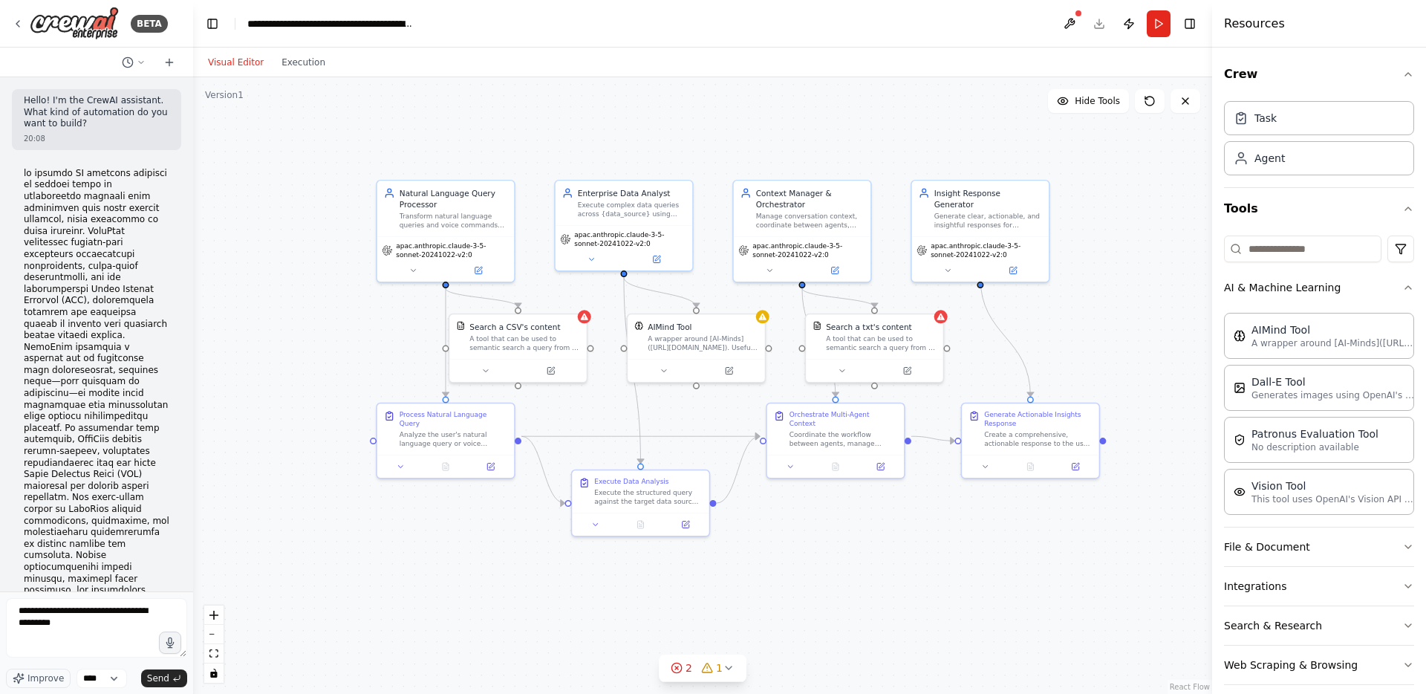 The height and width of the screenshot is (694, 1426). What do you see at coordinates (164, 678) in the screenshot?
I see `button: Send` at bounding box center [164, 678].